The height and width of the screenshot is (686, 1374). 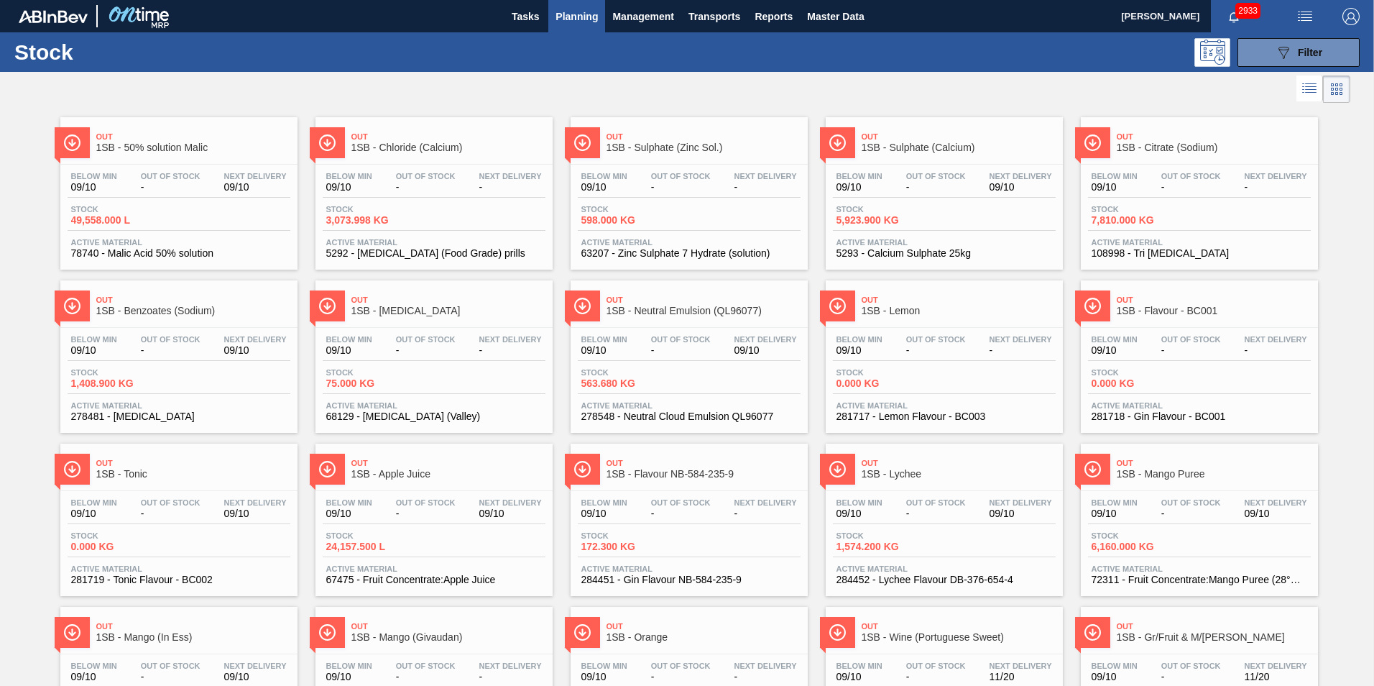 I want to click on div: List Vision, so click(x=1310, y=89).